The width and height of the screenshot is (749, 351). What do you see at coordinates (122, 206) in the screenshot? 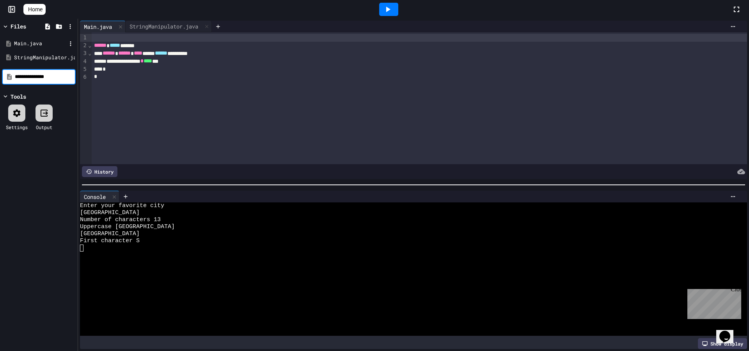
I see `span: Enter your favorite city` at bounding box center [122, 206].